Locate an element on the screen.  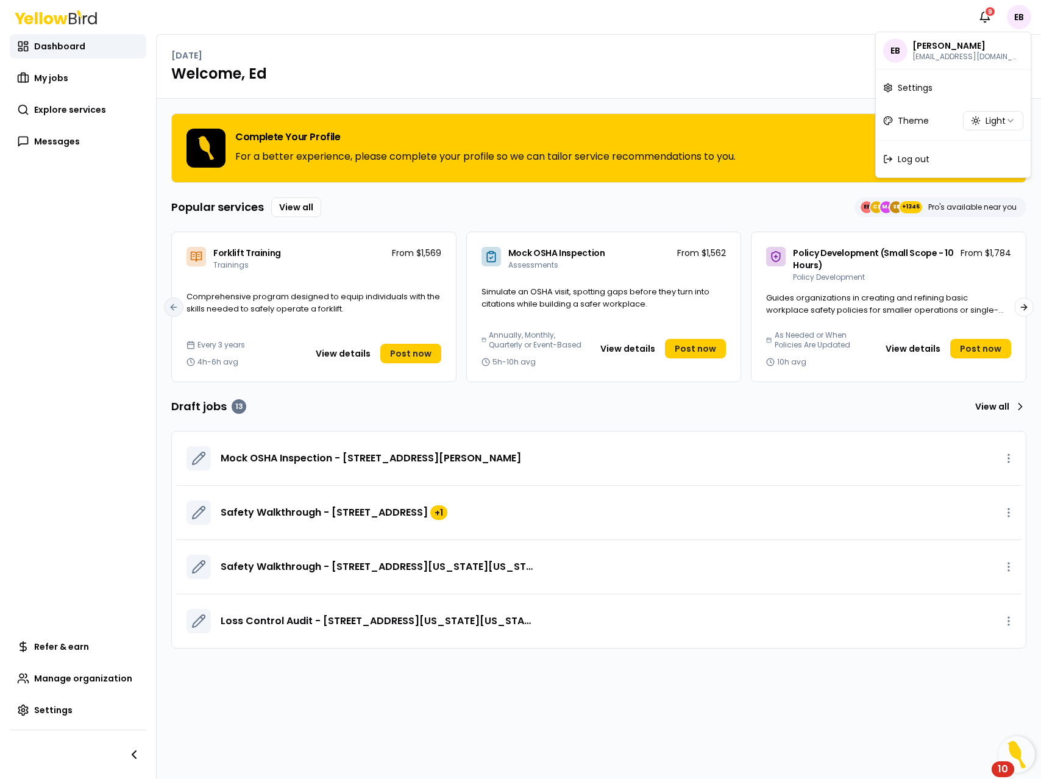
span: EB is located at coordinates (895, 51).